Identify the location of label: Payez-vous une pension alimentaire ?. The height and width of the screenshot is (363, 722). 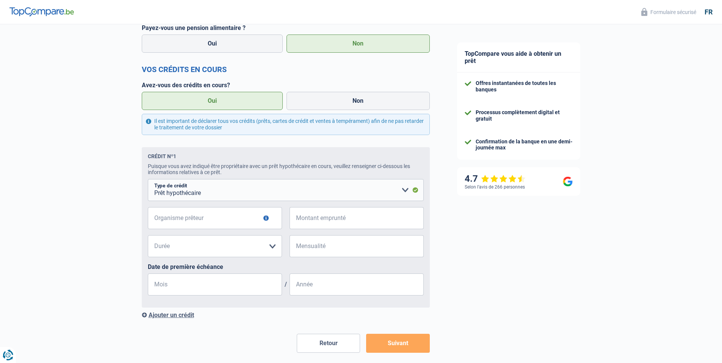
(286, 28).